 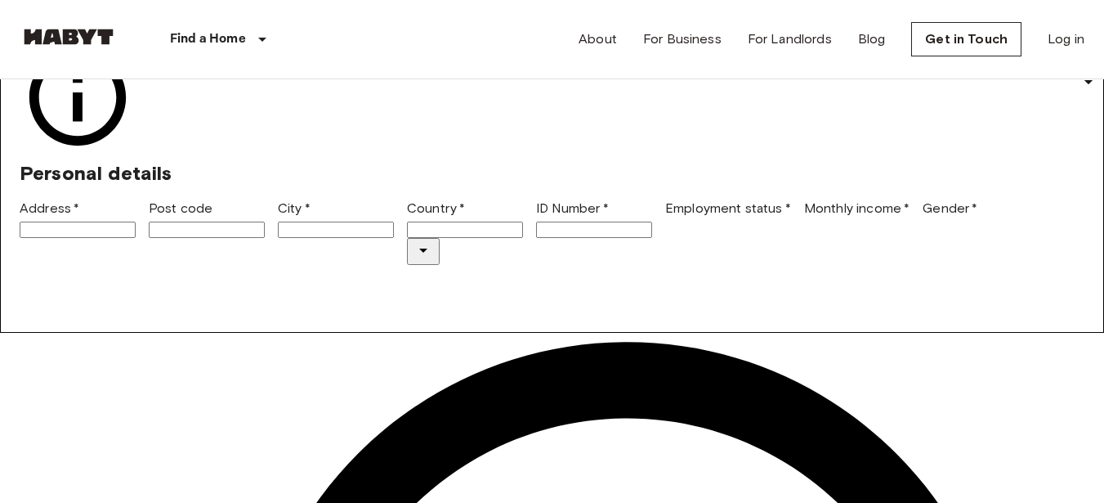 What do you see at coordinates (78, 218) in the screenshot?
I see `div: Address` at bounding box center [78, 218].